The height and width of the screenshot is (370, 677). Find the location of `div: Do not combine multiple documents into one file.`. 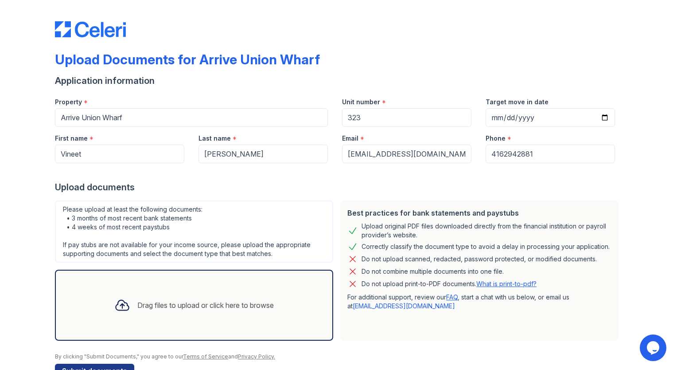

div: Do not combine multiple documents into one file. is located at coordinates (432, 271).